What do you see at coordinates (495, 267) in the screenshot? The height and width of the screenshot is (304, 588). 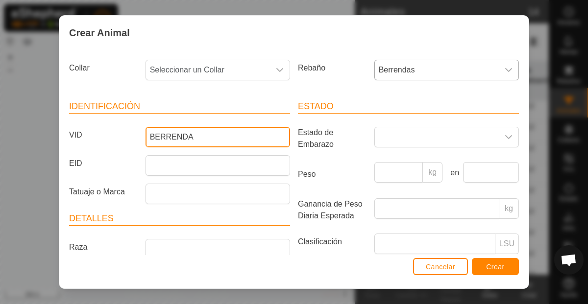 I see `button: Crear` at bounding box center [495, 267].